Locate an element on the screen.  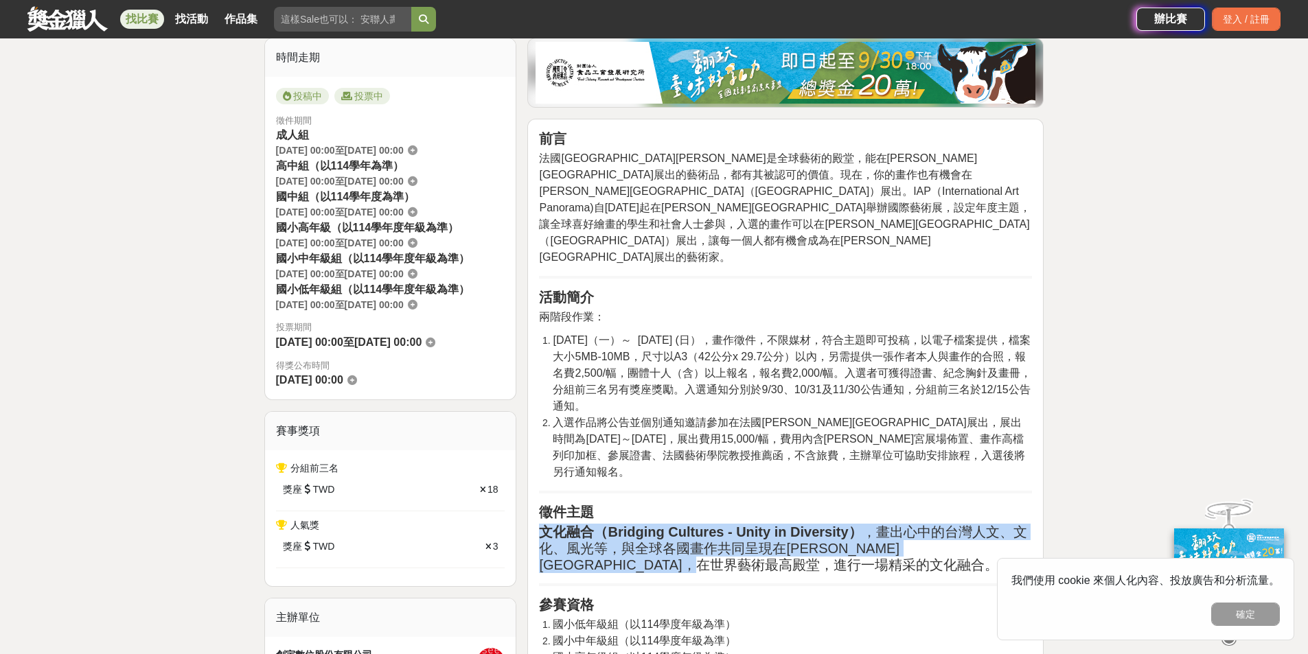
img: b0ef2173-5a9d-47ad-b0e3-de335e335c0a.jpg is located at coordinates (785, 73).